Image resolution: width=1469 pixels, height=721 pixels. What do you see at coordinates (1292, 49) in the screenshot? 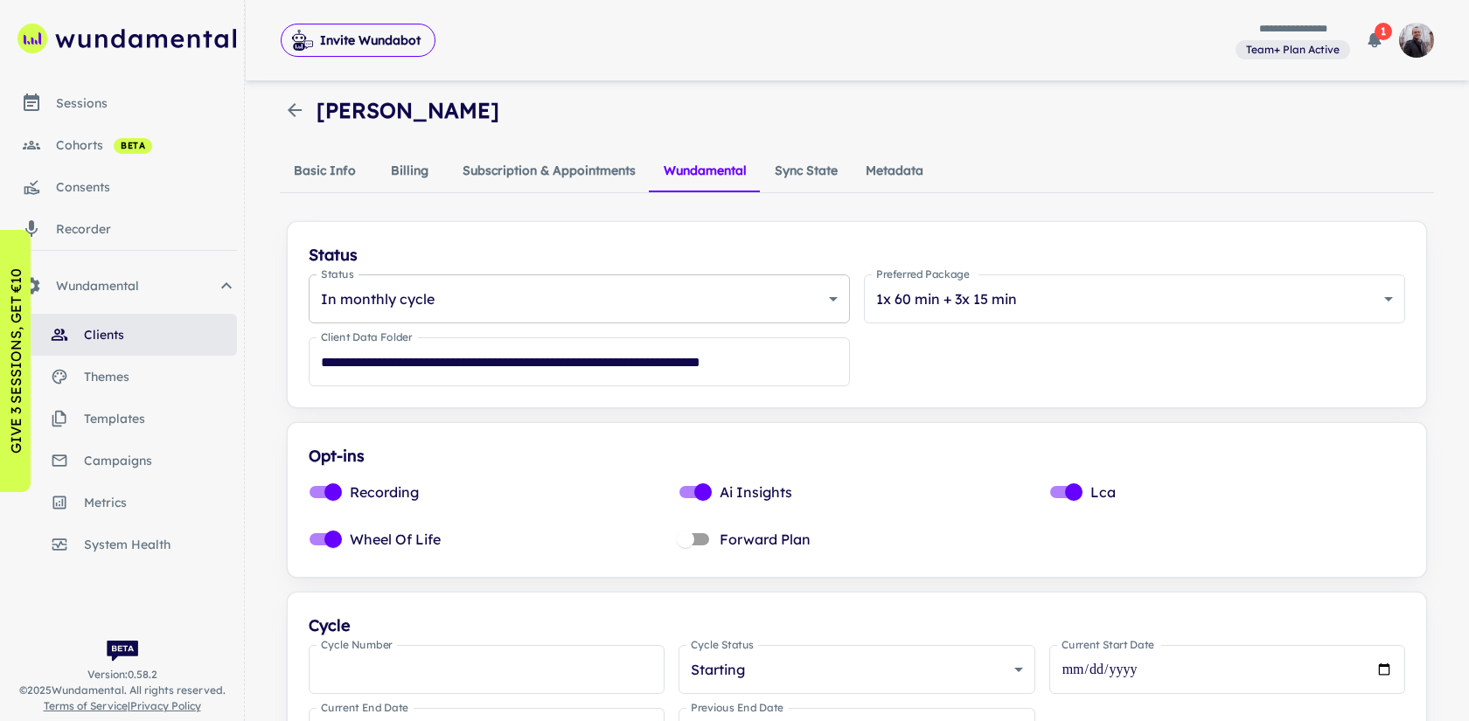
I see `span: View and manage your current plan and billing details.` at bounding box center [1292, 49].